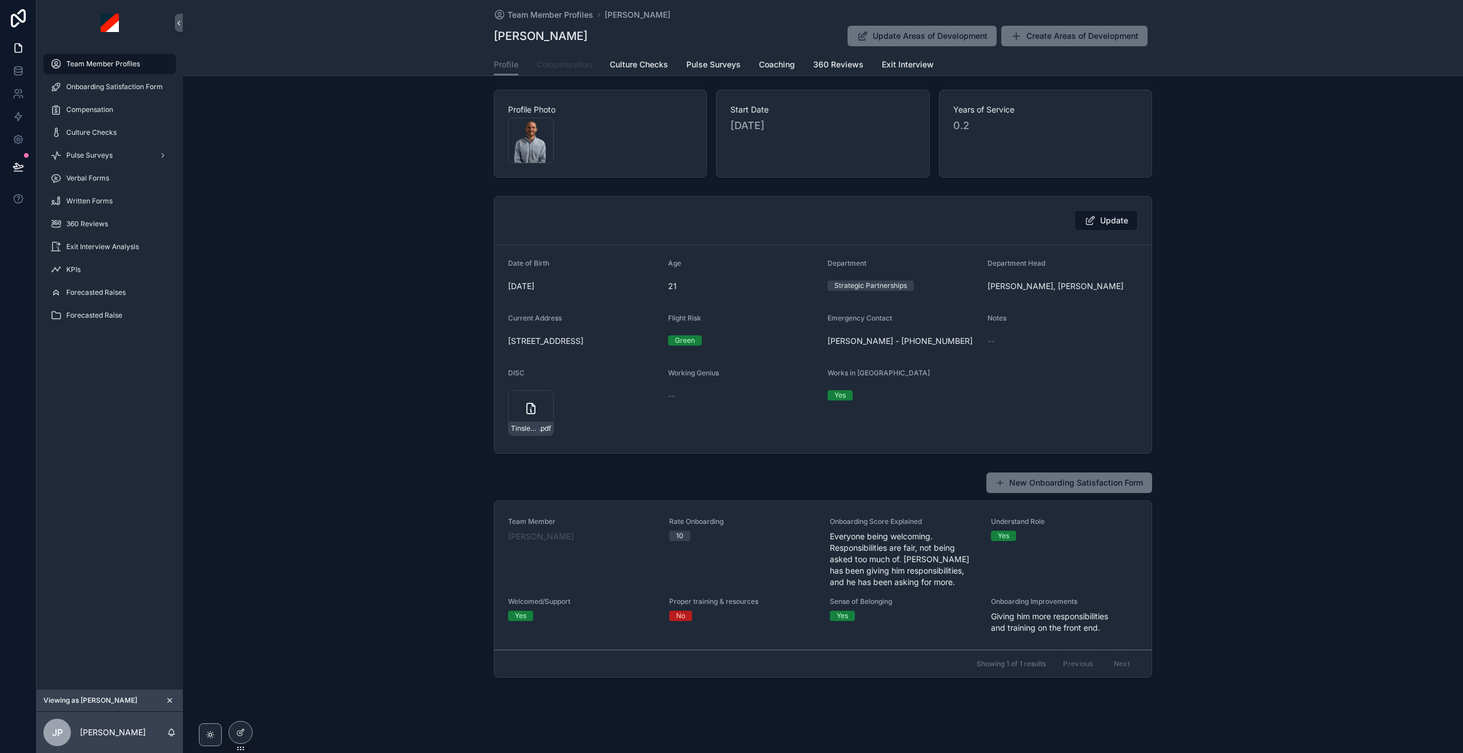  What do you see at coordinates (1065, 602) in the screenshot?
I see `span: Onboarding Improvements` at bounding box center [1065, 602].